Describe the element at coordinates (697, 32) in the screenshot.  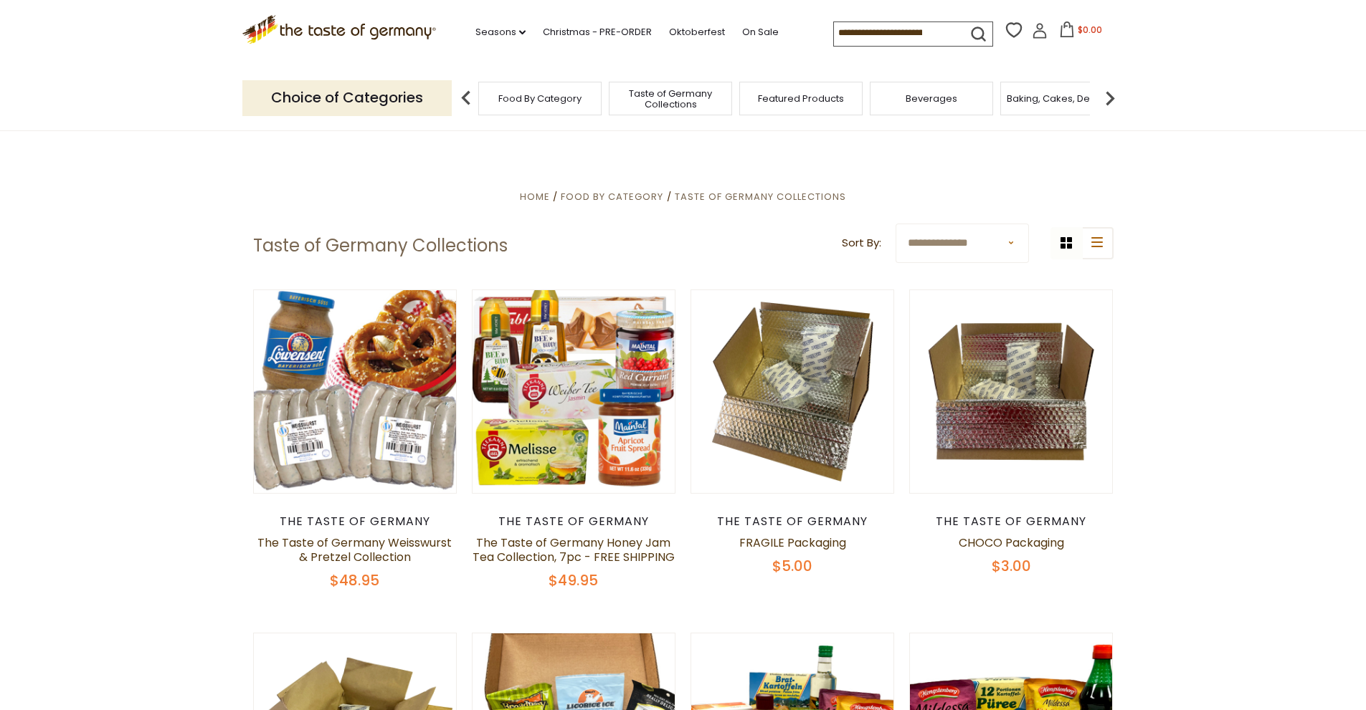
I see `a: Oktoberfest` at that location.